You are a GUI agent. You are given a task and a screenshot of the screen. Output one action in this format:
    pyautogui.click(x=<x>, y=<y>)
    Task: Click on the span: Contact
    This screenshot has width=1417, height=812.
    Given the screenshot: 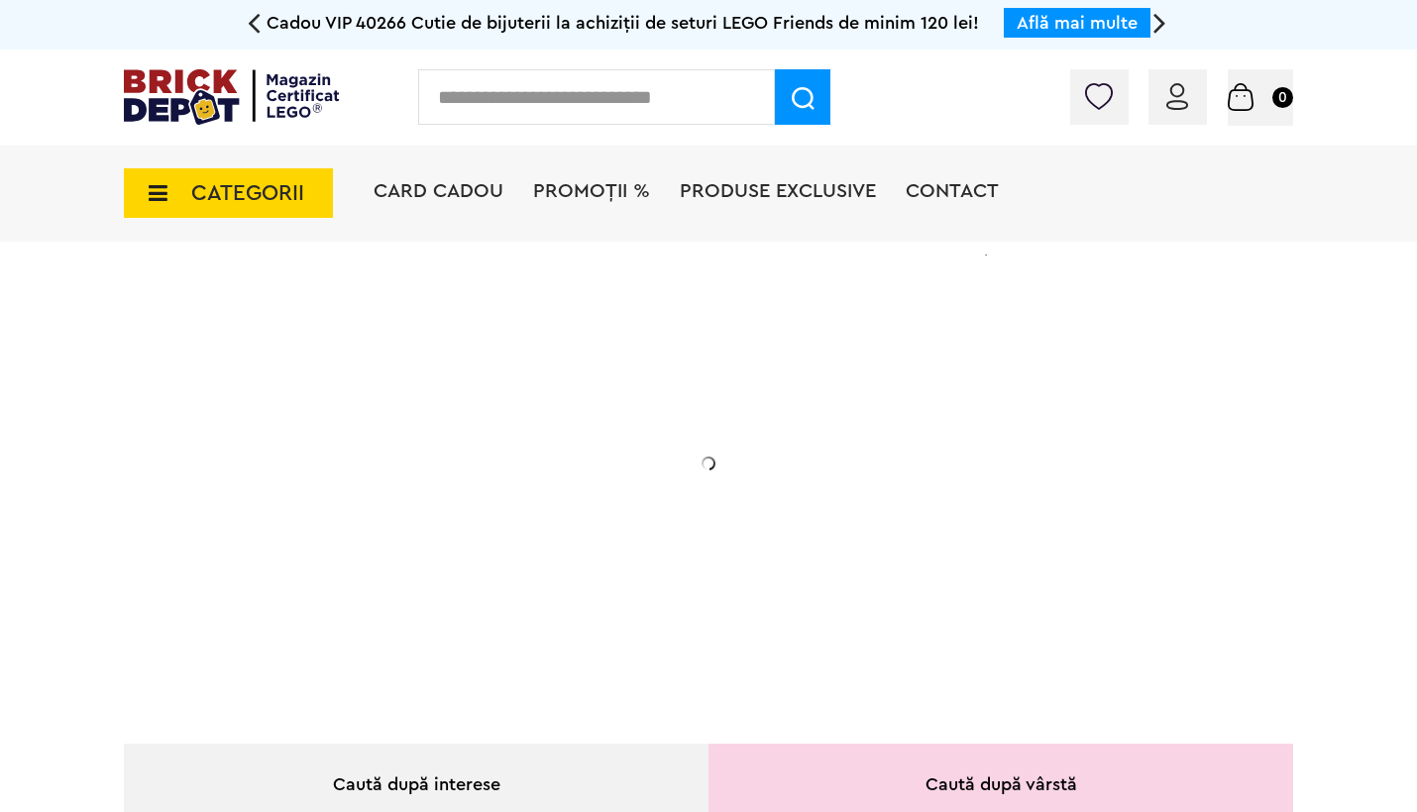 What is the action you would take?
    pyautogui.click(x=952, y=191)
    